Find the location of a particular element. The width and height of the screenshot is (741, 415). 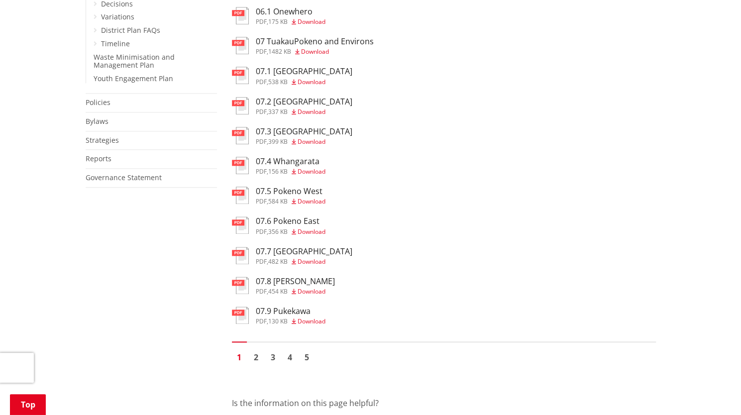

a: Youth Engagement Plan is located at coordinates (133, 78).